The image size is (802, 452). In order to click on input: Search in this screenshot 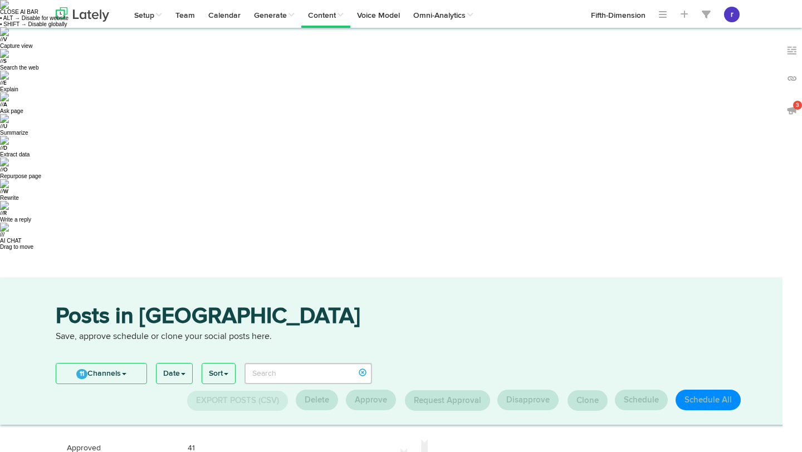, I will do `click(308, 374)`.